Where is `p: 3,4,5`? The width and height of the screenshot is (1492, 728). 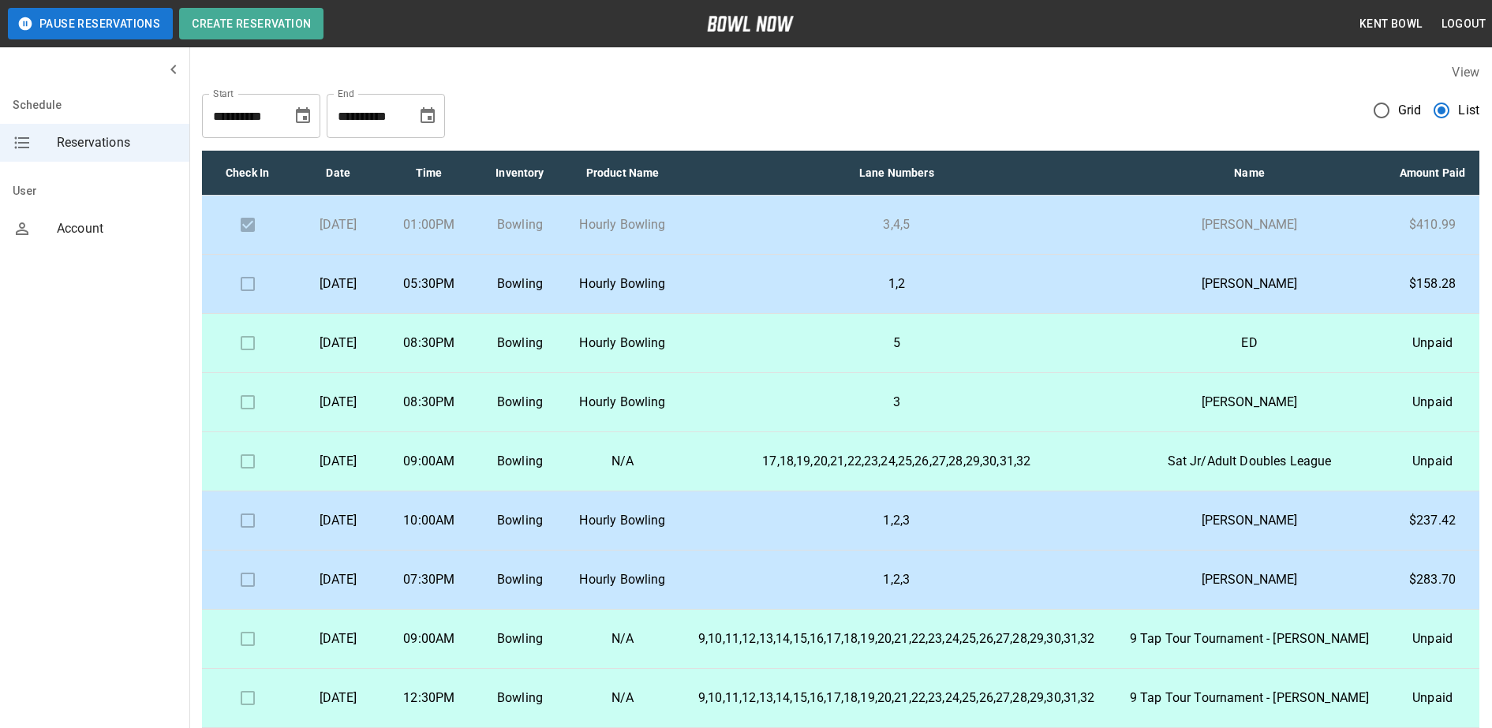 p: 3,4,5 is located at coordinates (897, 225).